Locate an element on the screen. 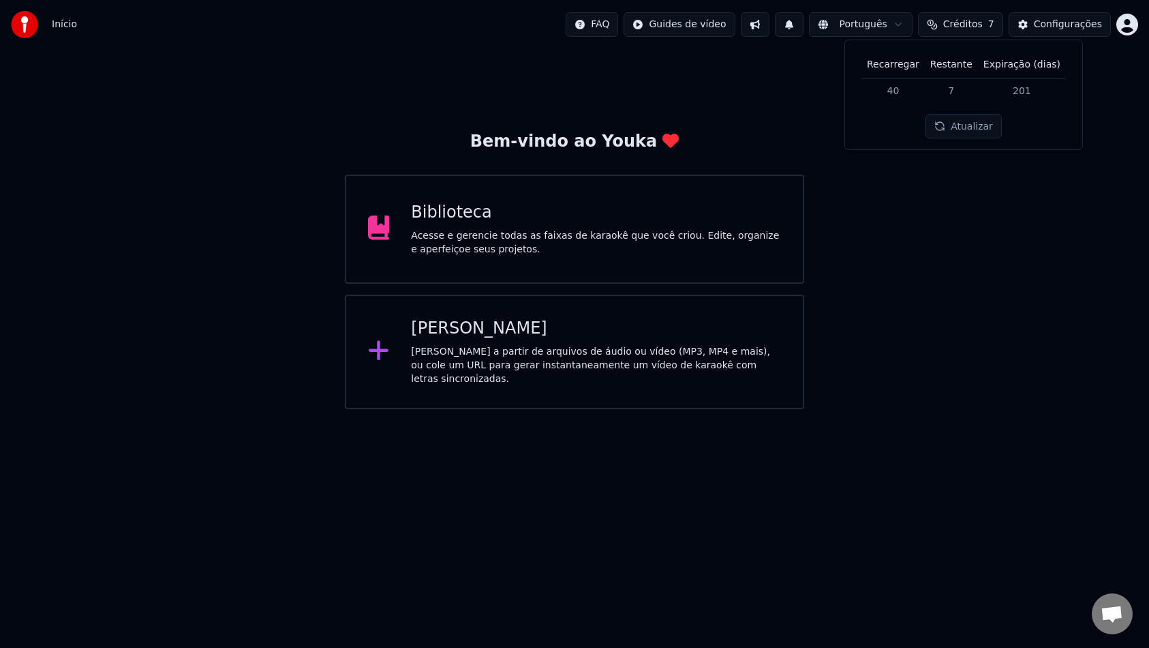 The image size is (1149, 648). div: Bate-papo aberto is located at coordinates (1113, 614).